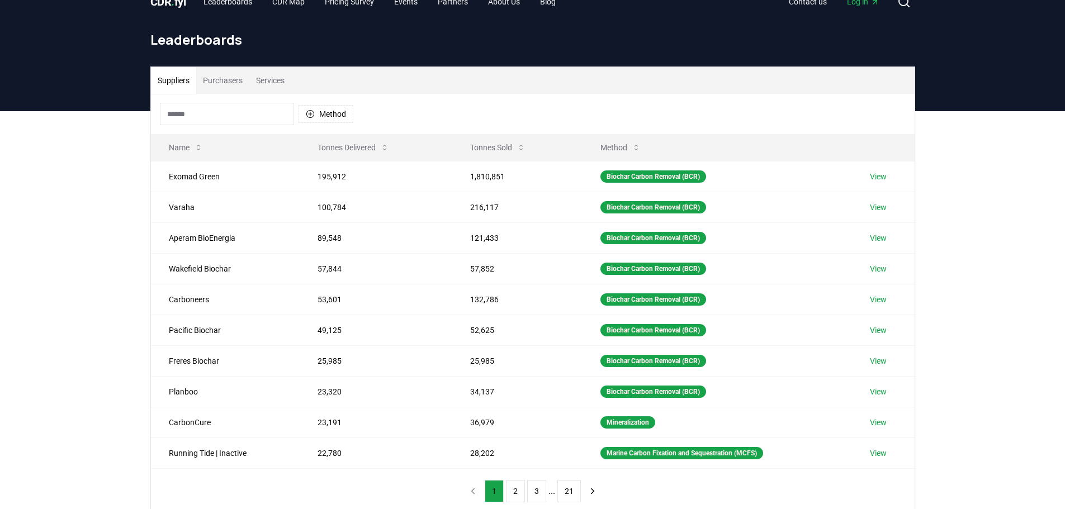 The height and width of the screenshot is (509, 1065). I want to click on td: 53,601, so click(376, 299).